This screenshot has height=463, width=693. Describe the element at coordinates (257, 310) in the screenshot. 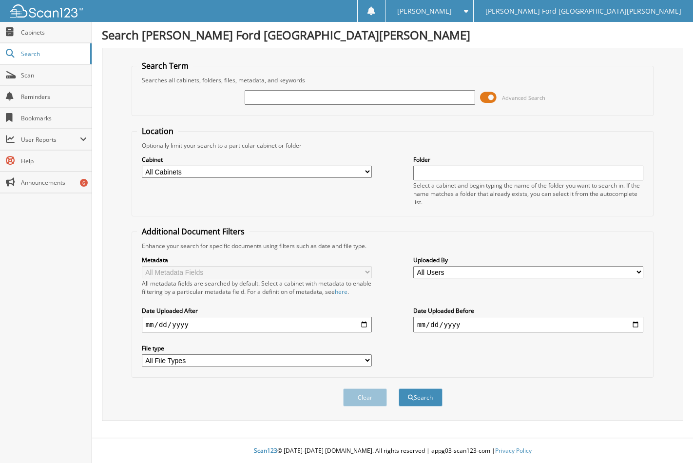

I see `label: Date Uploaded After` at that location.